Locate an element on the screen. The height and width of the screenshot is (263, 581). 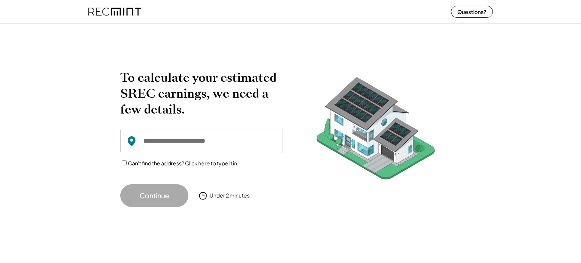
img: recmint-logotype%403x%20%281%29.jpeg is located at coordinates (115, 11).